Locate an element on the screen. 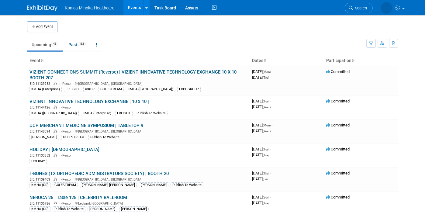 The height and width of the screenshot is (214, 425). img: Annette O'Mahoney is located at coordinates (386, 8).